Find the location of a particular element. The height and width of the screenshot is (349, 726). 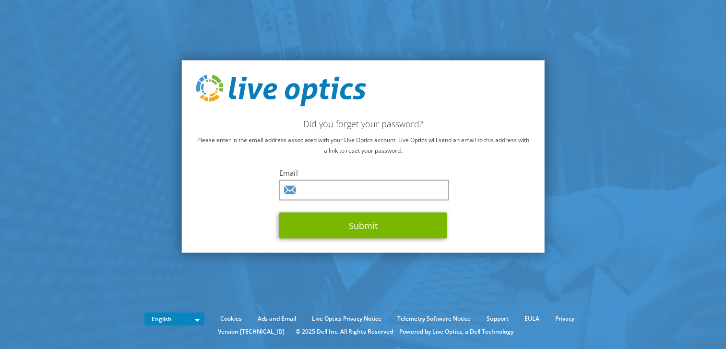

a: Cookies is located at coordinates (231, 318).